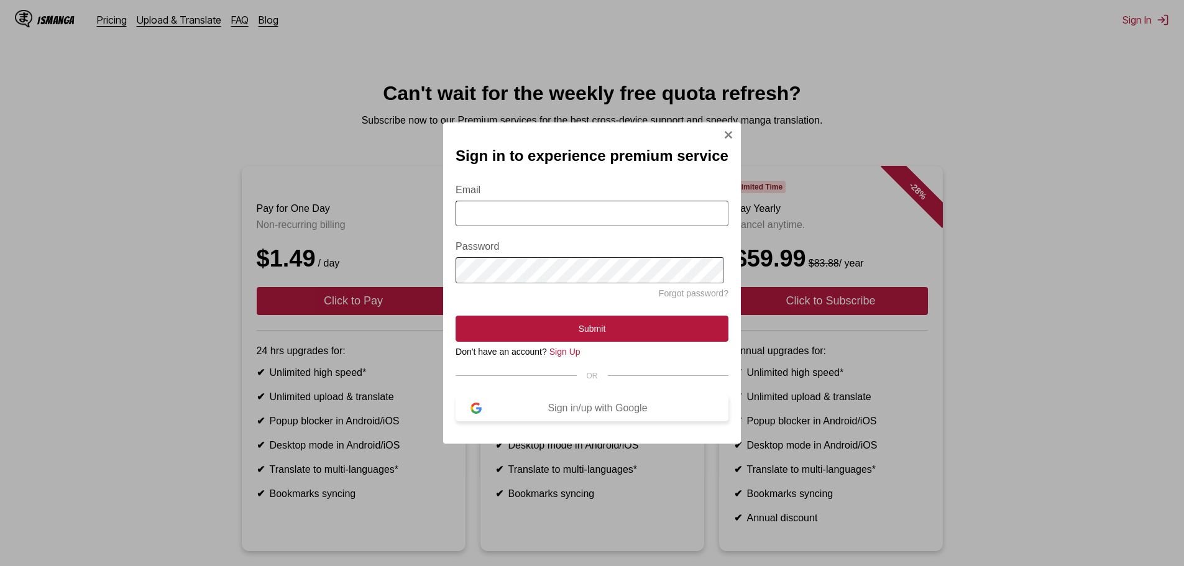  What do you see at coordinates (591, 408) in the screenshot?
I see `button: Sign in/up with Google` at bounding box center [591, 408].